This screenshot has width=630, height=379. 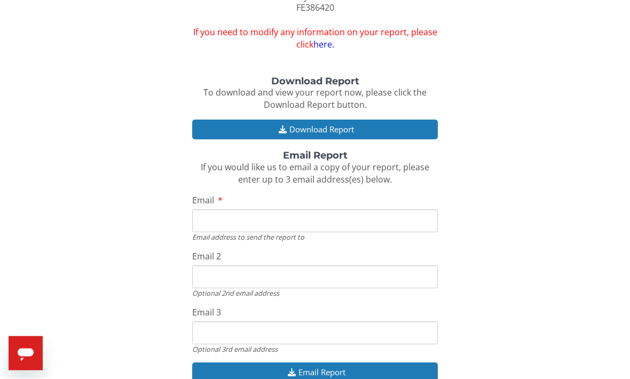 I want to click on a: here., so click(x=324, y=45).